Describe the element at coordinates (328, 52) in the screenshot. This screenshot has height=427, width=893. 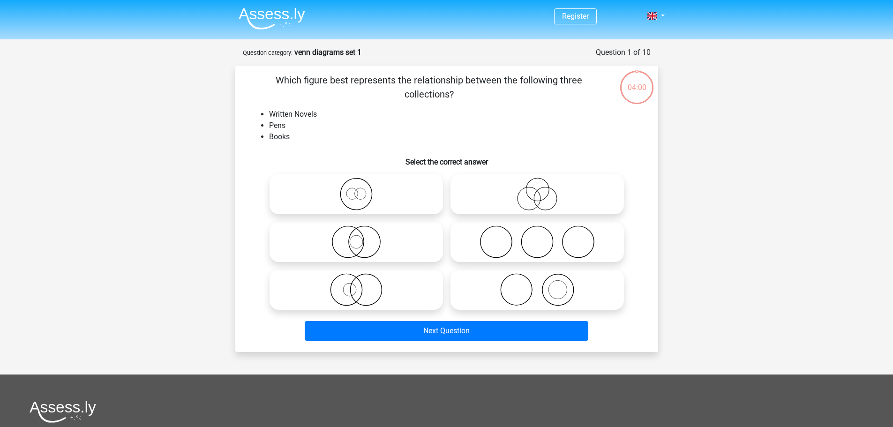
I see `strong: venn diagrams set 1` at that location.